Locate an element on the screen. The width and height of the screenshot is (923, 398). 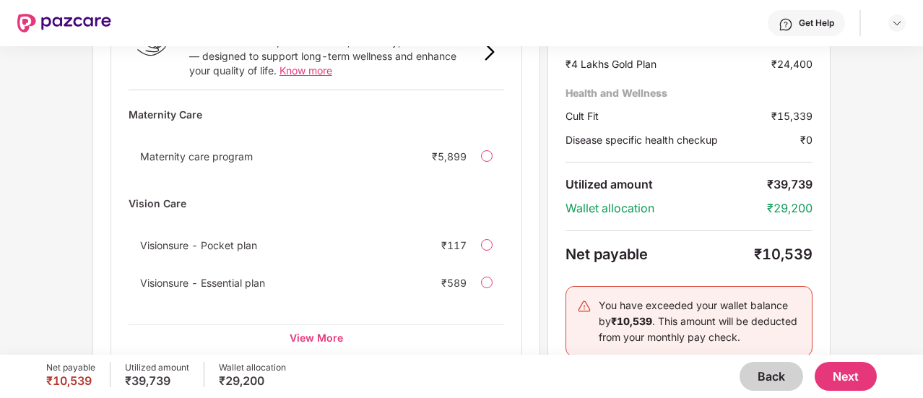
img: svg+xml;base64,PHN2ZyBpZD0iSGVscC0zMngzMiIgeG1sbnM9Imh0dHA6Ly93d3cudzMub3JnLzIwMDAvc3ZnIiB3aWR0aD... is located at coordinates (786, 25).